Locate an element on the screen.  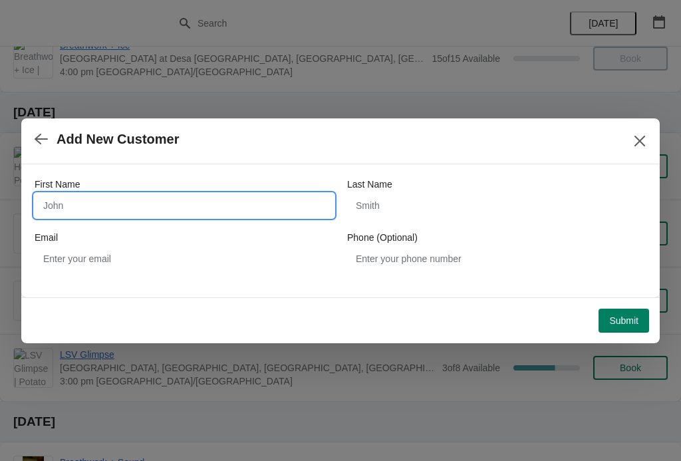
input: Smith is located at coordinates (497, 205).